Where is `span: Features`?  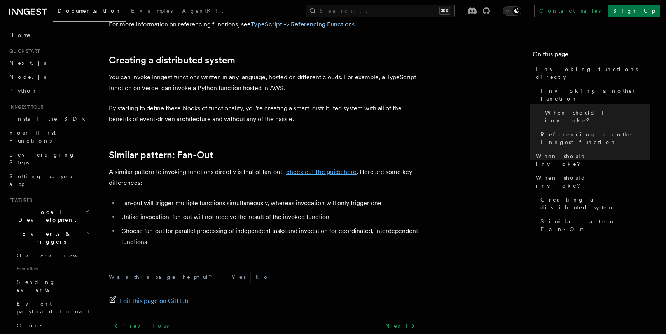 span: Features is located at coordinates (19, 201).